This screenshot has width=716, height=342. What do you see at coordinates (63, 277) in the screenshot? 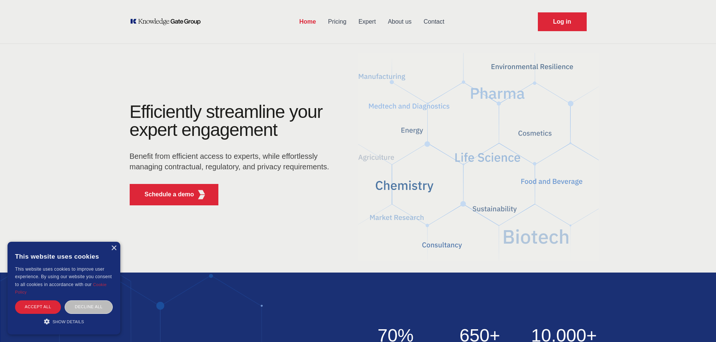
I see `span: This website uses cookies to improve user experience. By using our website you consent to all coo...` at bounding box center [63, 277].